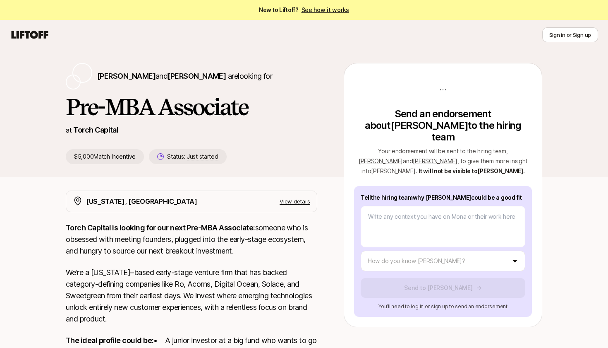  I want to click on p: are looking for, so click(185, 76).